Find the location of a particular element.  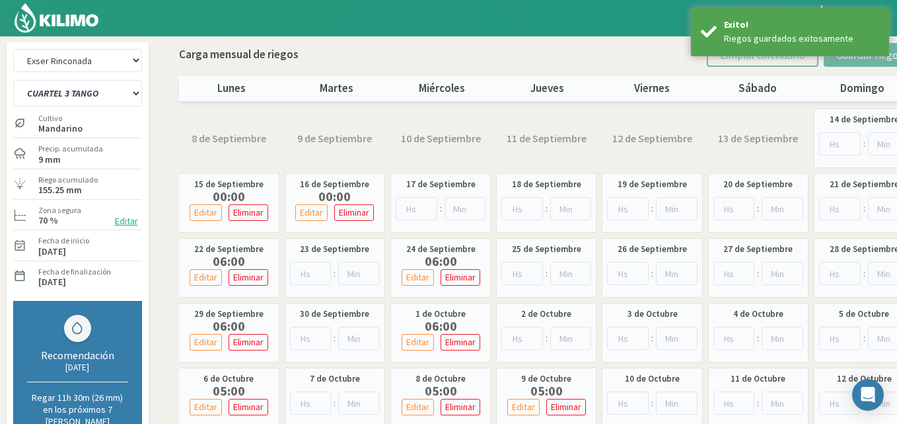

label: 10 de Septiembre is located at coordinates (441, 138).